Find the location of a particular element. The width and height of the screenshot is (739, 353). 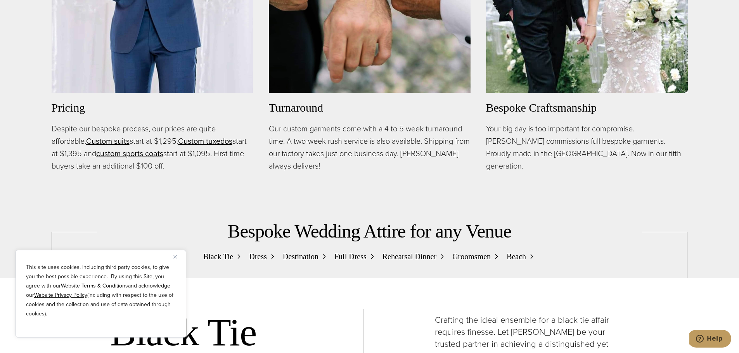

button: Close is located at coordinates (178, 257).